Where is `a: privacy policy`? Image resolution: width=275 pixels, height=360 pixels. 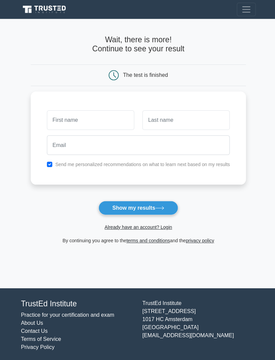 a: privacy policy is located at coordinates (199, 239).